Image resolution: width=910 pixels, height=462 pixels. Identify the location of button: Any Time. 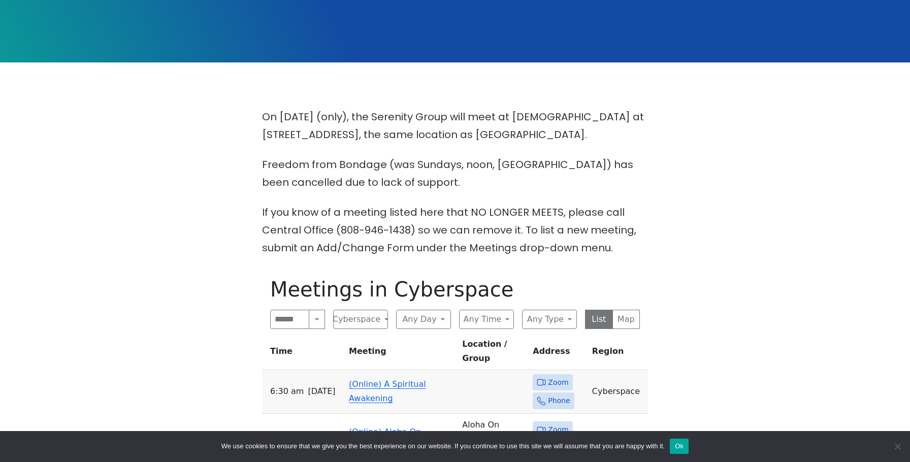
(487, 319).